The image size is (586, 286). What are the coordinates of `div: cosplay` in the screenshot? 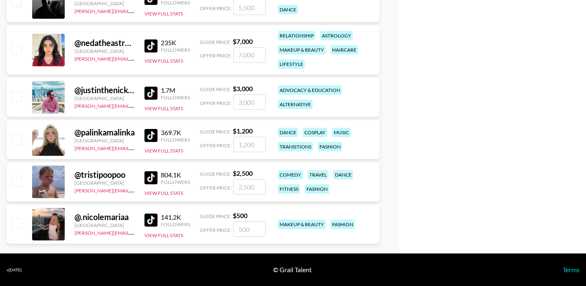 It's located at (315, 132).